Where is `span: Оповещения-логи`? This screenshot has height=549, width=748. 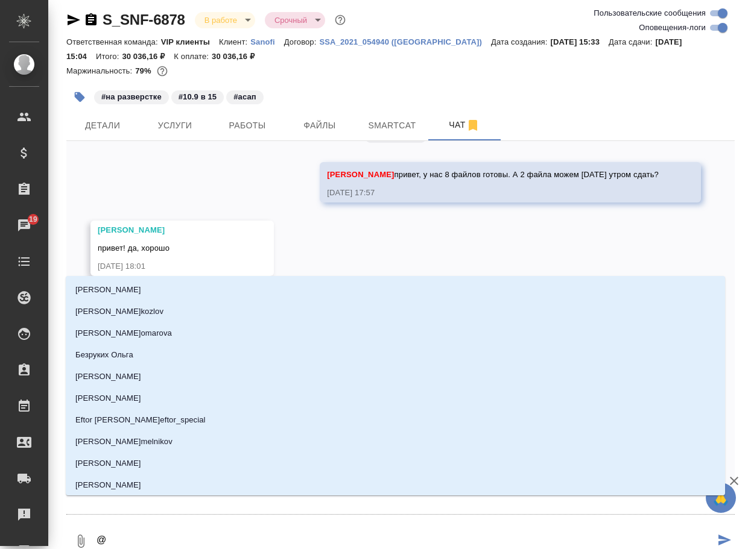
span: Оповещения-логи is located at coordinates (672, 28).